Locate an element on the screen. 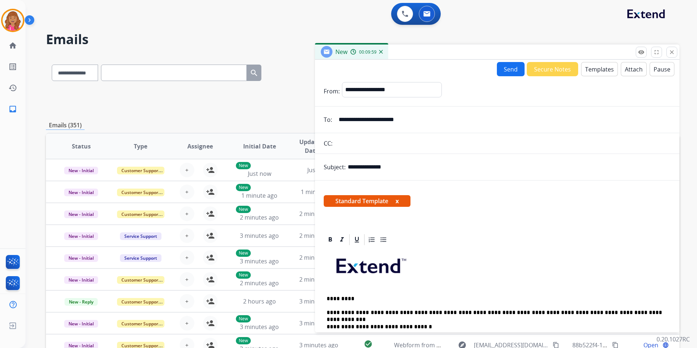 This screenshot has width=697, height=348. span: Type is located at coordinates (140, 146).